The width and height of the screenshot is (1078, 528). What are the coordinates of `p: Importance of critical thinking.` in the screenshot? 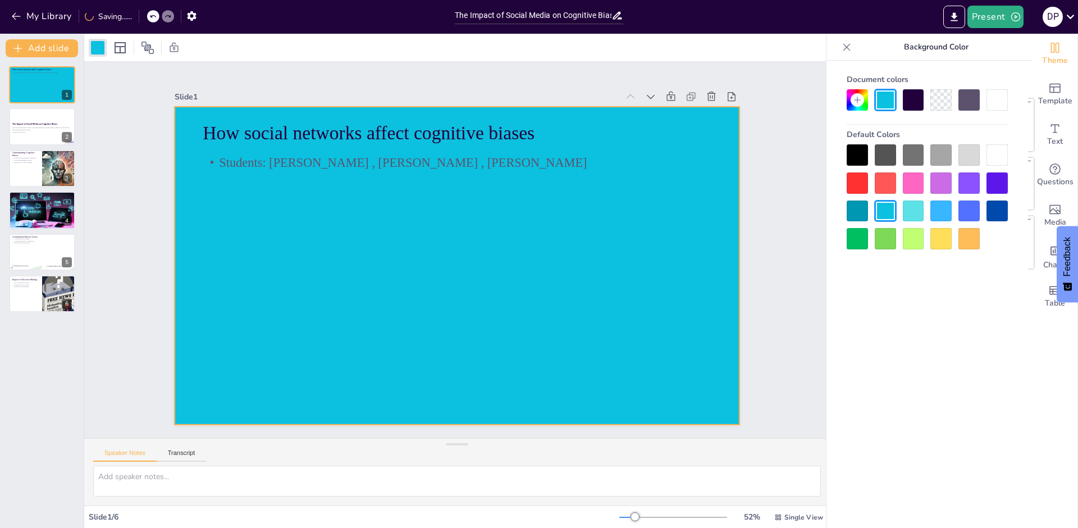 It's located at (25, 162).